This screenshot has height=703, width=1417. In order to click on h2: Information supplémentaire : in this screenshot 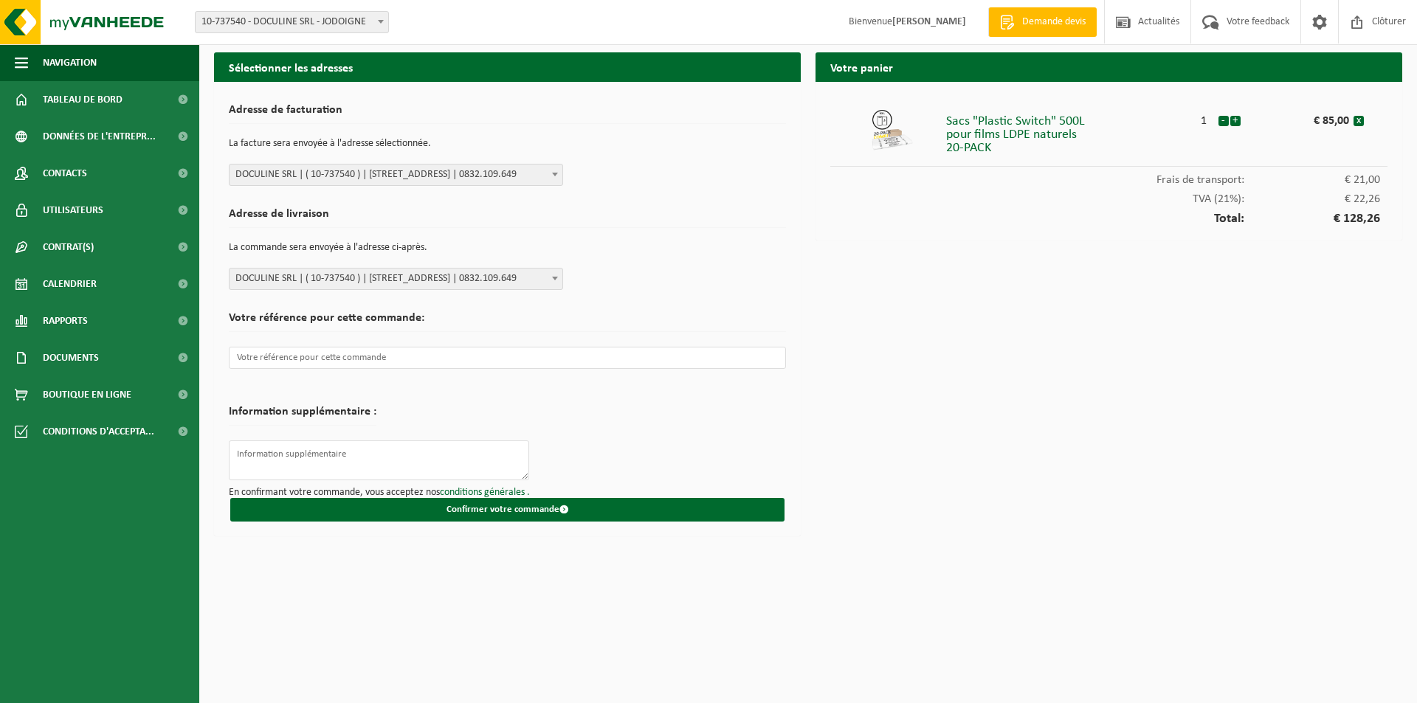, I will do `click(303, 416)`.